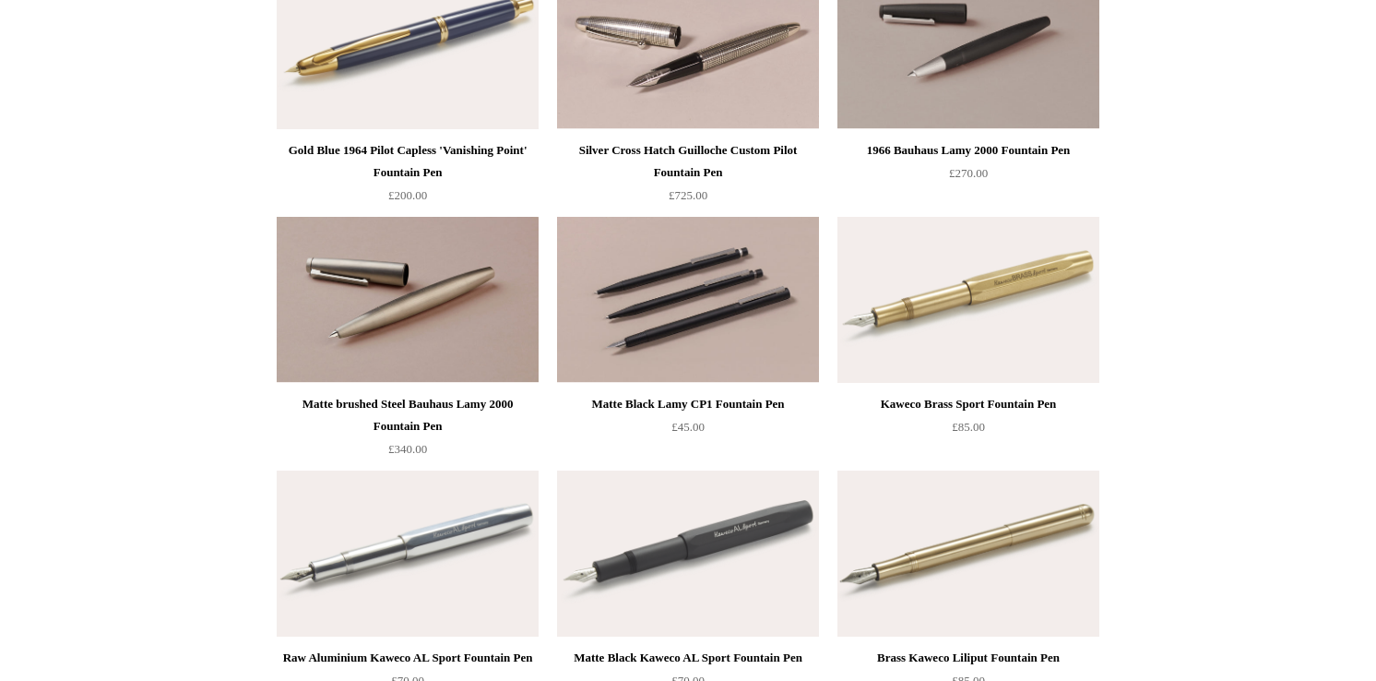  What do you see at coordinates (969, 404) in the screenshot?
I see `div: Kaweco Brass Sport Fountain Pen` at bounding box center [969, 404].